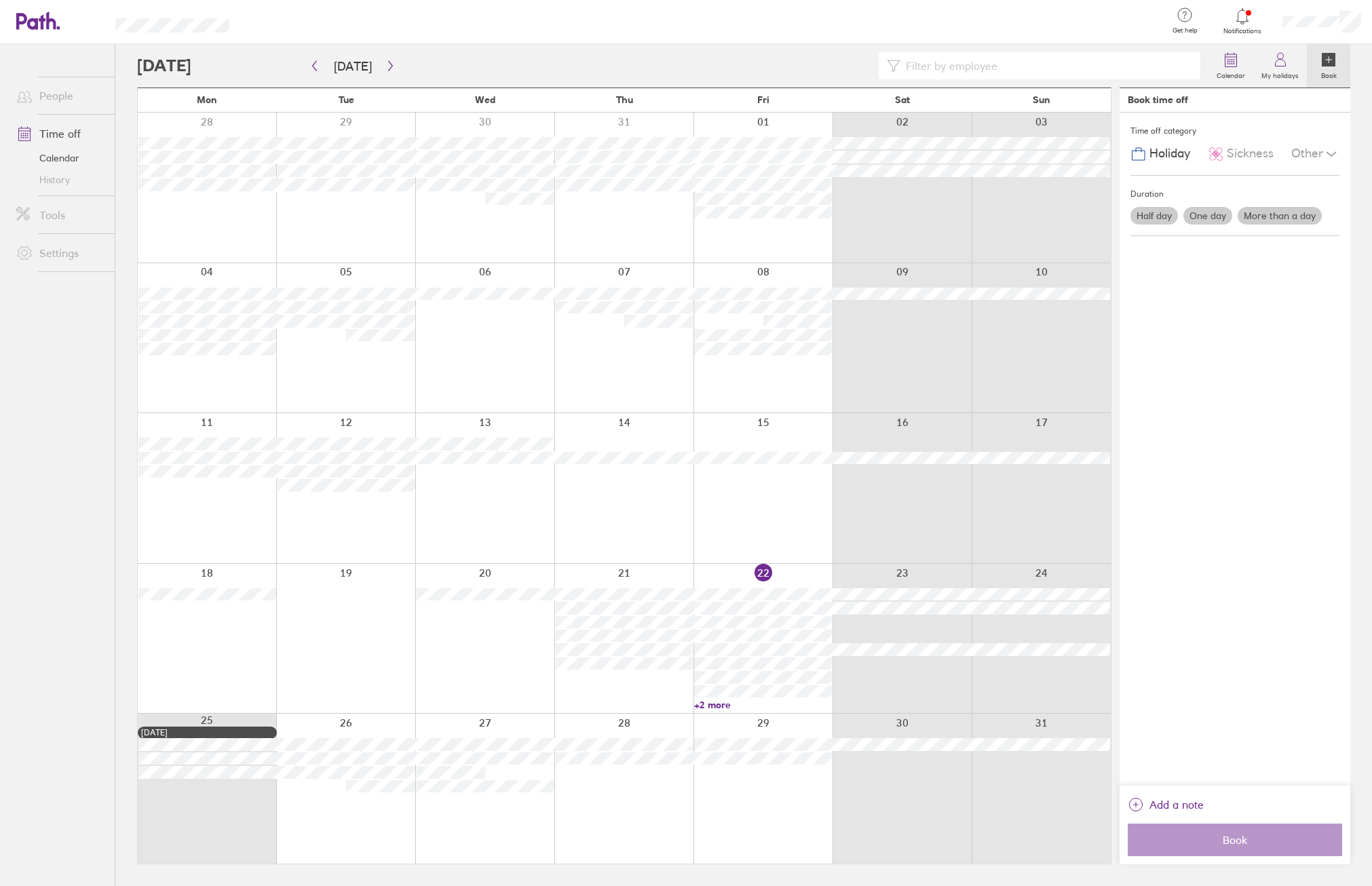 Image resolution: width=1372 pixels, height=886 pixels. What do you see at coordinates (206, 100) in the screenshot?
I see `span: Mon` at bounding box center [206, 100].